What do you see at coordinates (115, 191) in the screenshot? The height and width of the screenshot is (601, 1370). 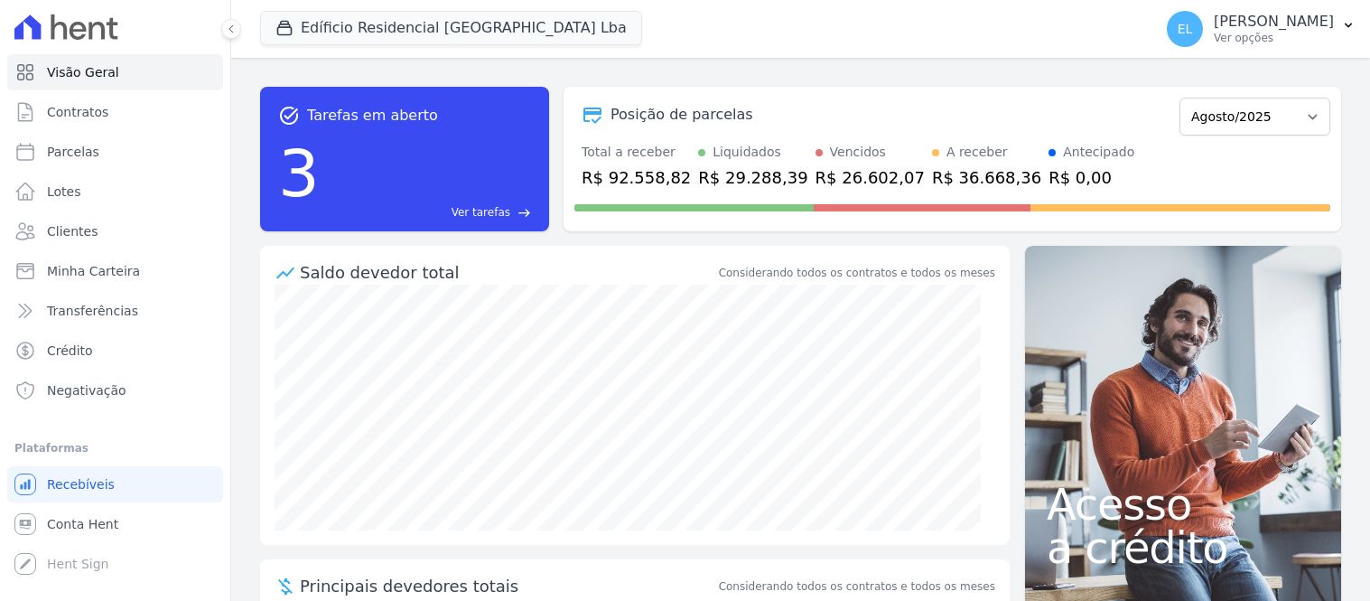 I see `a: Lotes` at bounding box center [115, 191].